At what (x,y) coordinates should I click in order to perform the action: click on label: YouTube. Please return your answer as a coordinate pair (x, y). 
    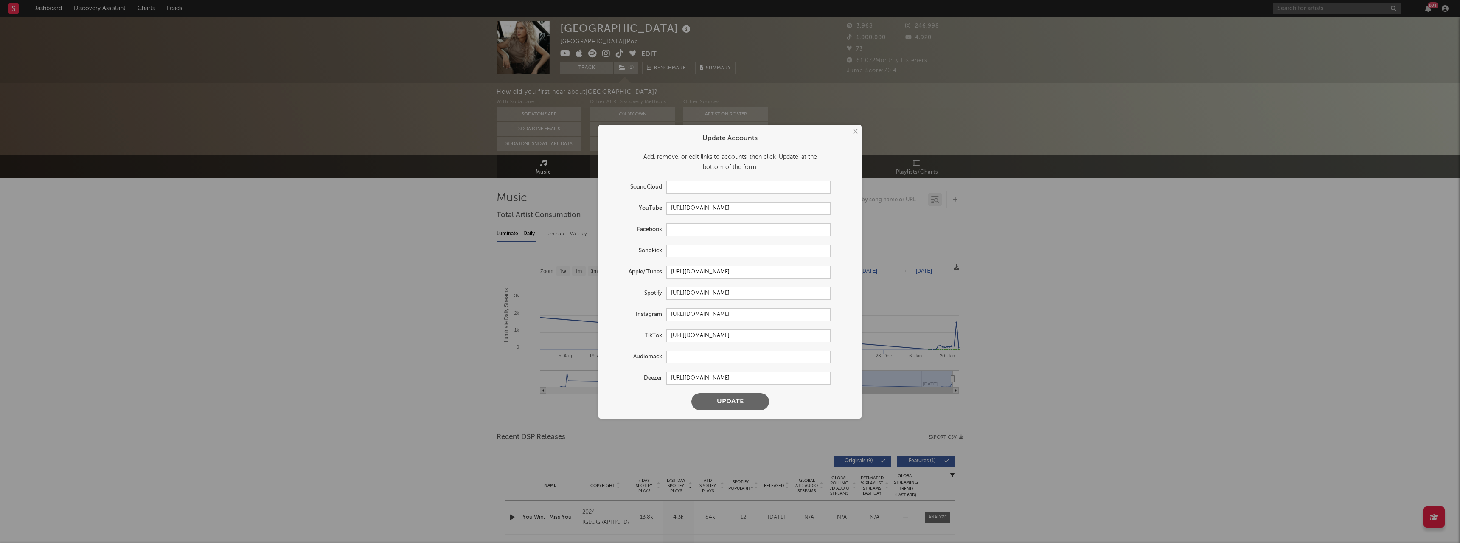
    Looking at the image, I should click on (637, 208).